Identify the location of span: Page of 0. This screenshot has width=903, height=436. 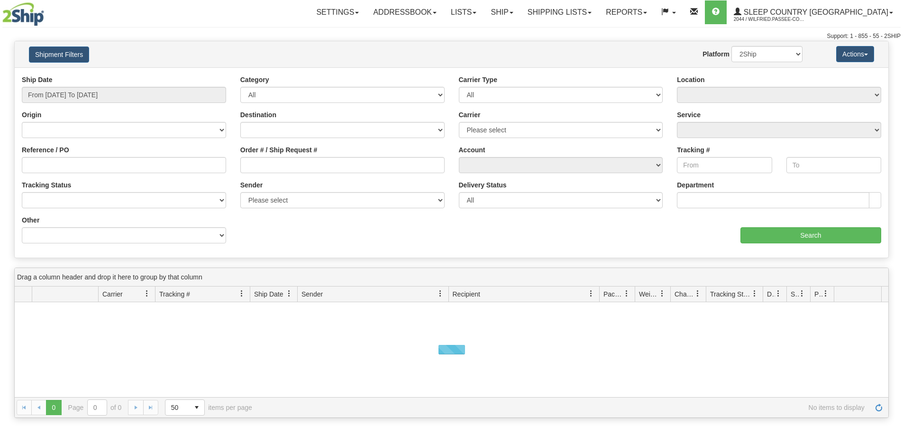
(95, 407).